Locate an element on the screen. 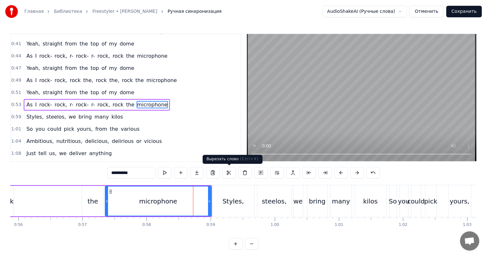 The height and width of the screenshot is (257, 487). div: 0:56 is located at coordinates (18, 225).